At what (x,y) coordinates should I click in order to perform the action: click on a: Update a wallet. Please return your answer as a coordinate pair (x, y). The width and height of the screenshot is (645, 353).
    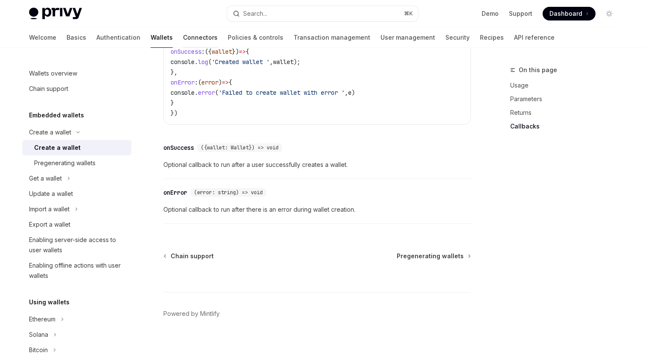
    Looking at the image, I should click on (77, 194).